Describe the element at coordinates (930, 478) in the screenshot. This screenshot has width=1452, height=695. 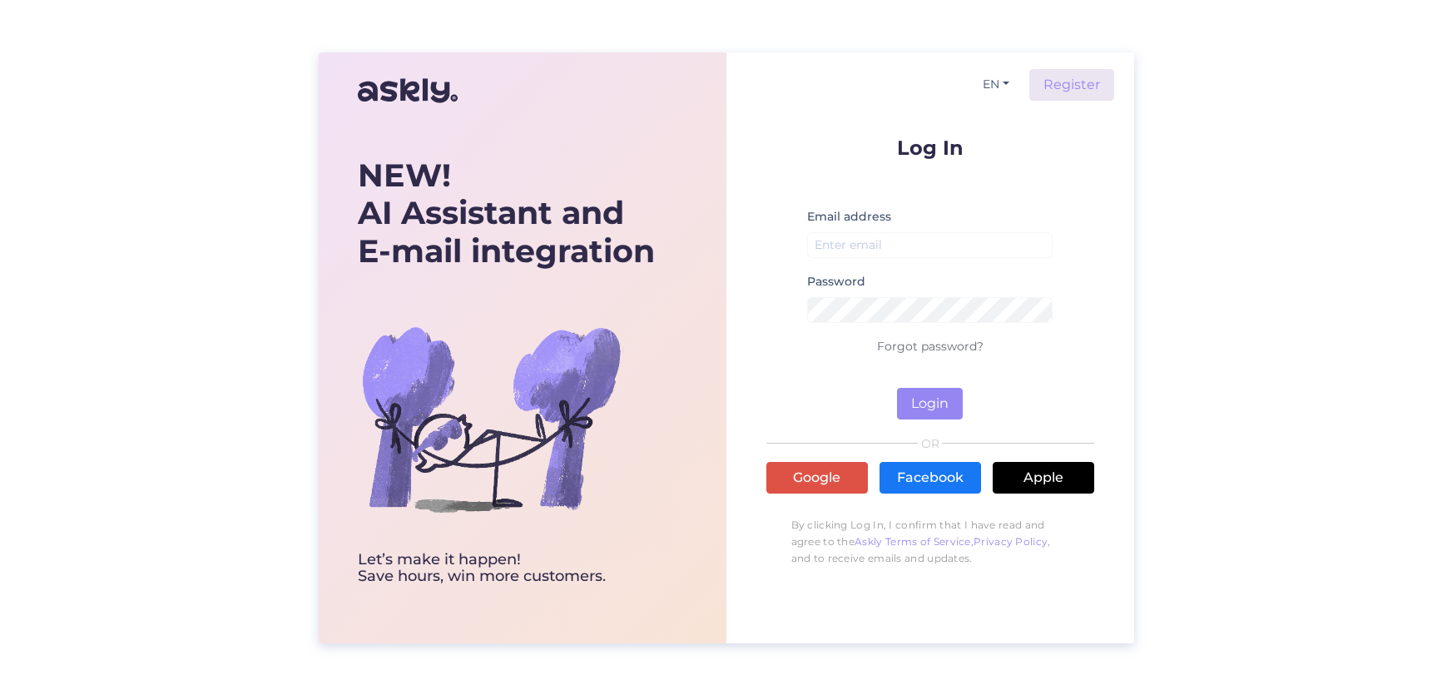
I see `a: Facebook` at that location.